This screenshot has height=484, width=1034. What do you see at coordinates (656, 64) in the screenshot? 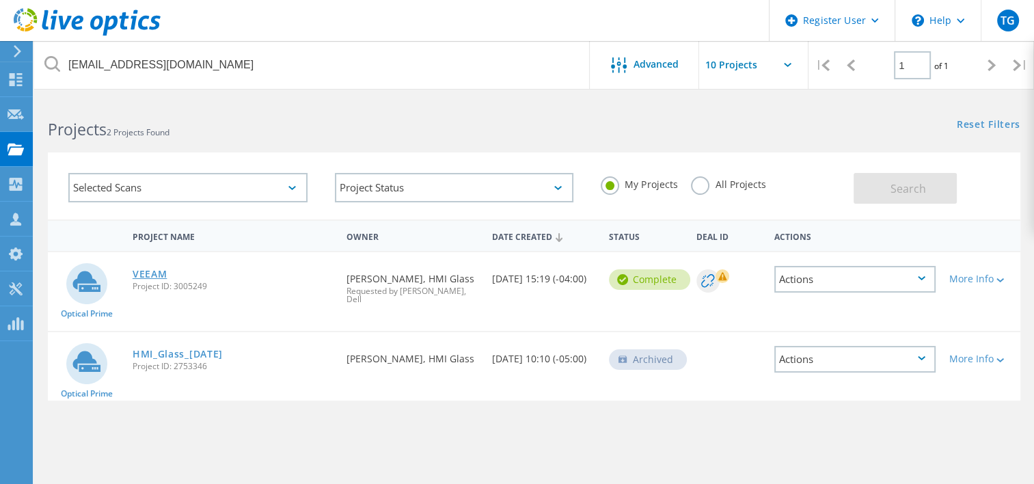
I see `span: Advanced` at bounding box center [656, 64].